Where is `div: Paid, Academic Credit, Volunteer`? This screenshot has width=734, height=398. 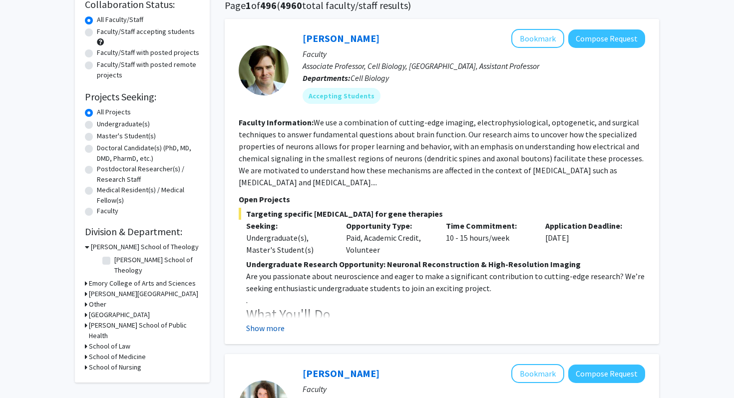 div: Paid, Academic Credit, Volunteer is located at coordinates (389, 238).